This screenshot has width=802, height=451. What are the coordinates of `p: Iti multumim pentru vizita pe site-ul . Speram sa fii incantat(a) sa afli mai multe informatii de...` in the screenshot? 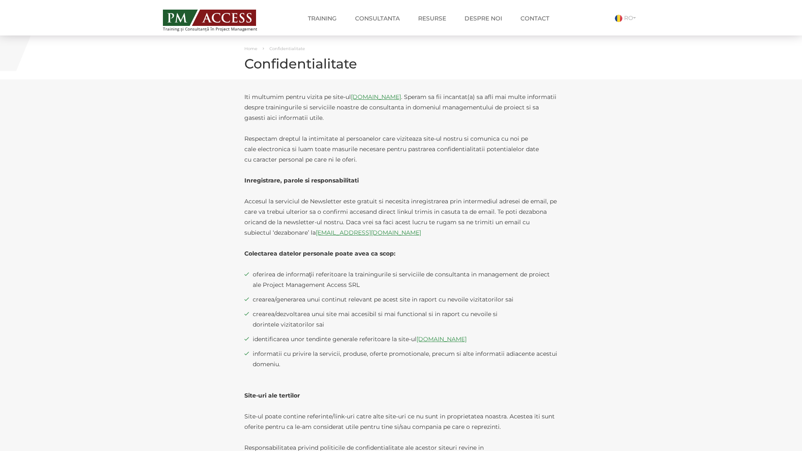 It's located at (401, 107).